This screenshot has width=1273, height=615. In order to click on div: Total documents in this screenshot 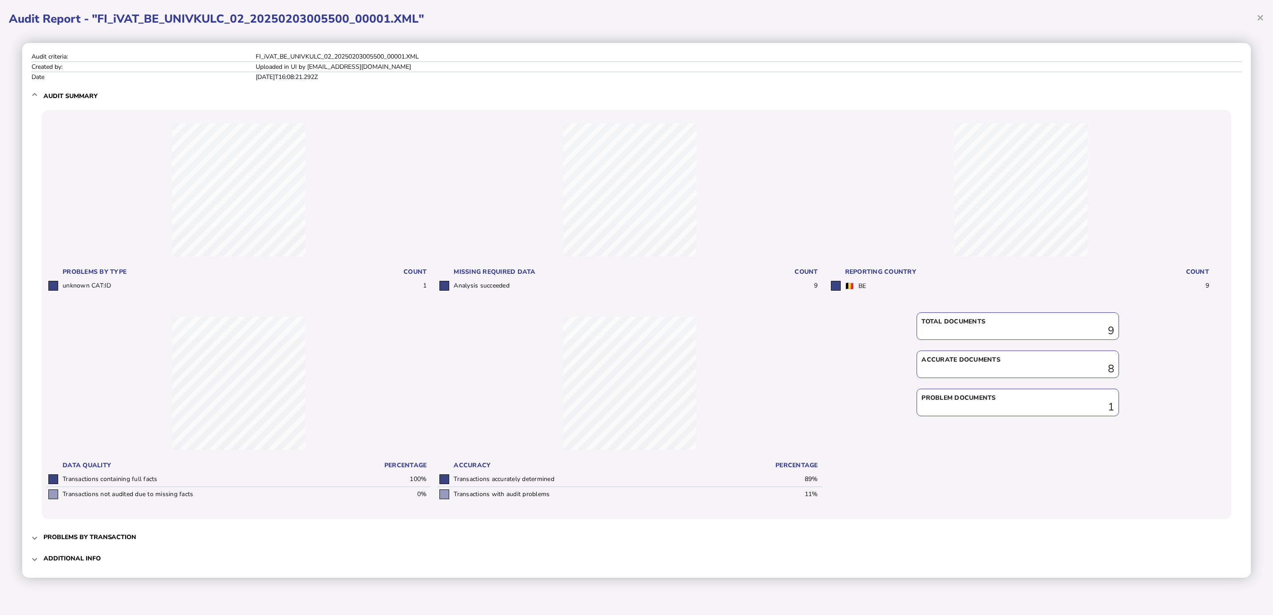, I will do `click(1018, 322)`.